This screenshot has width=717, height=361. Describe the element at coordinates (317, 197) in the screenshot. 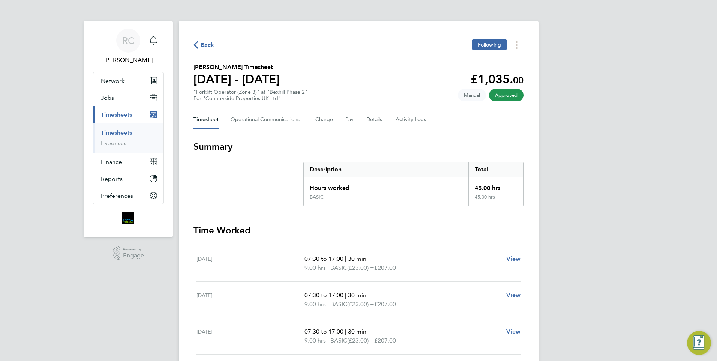

I see `div: BASIC` at that location.